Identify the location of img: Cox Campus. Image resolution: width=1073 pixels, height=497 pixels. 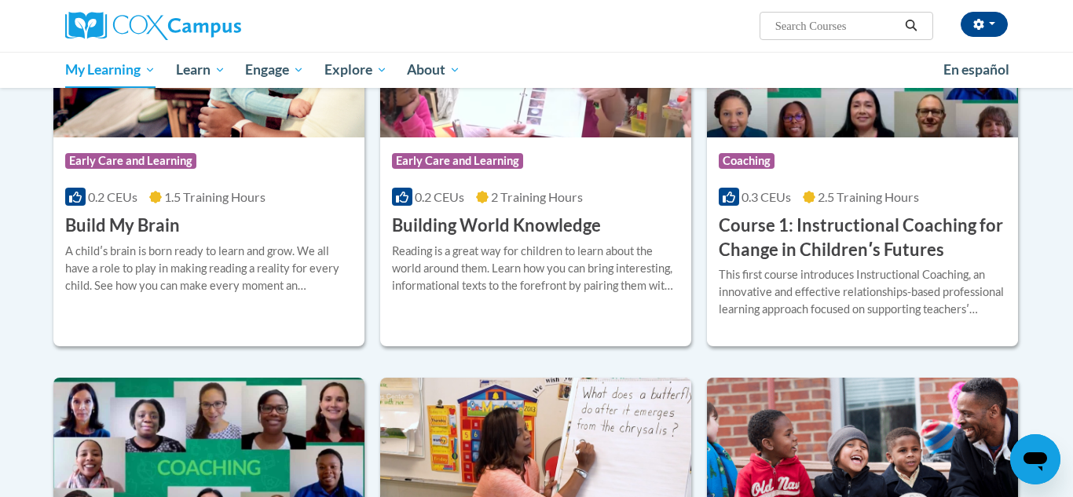
(153, 26).